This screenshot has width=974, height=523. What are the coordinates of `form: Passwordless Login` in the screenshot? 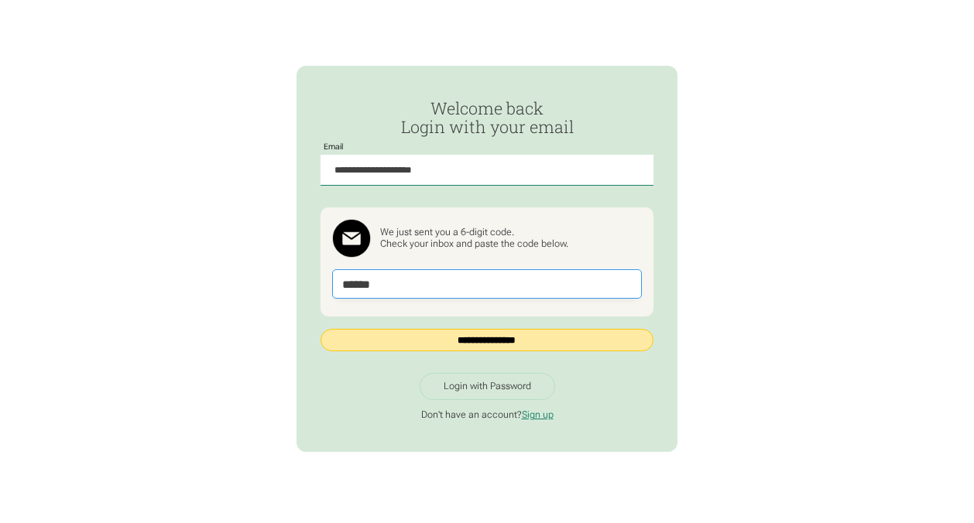 It's located at (487, 231).